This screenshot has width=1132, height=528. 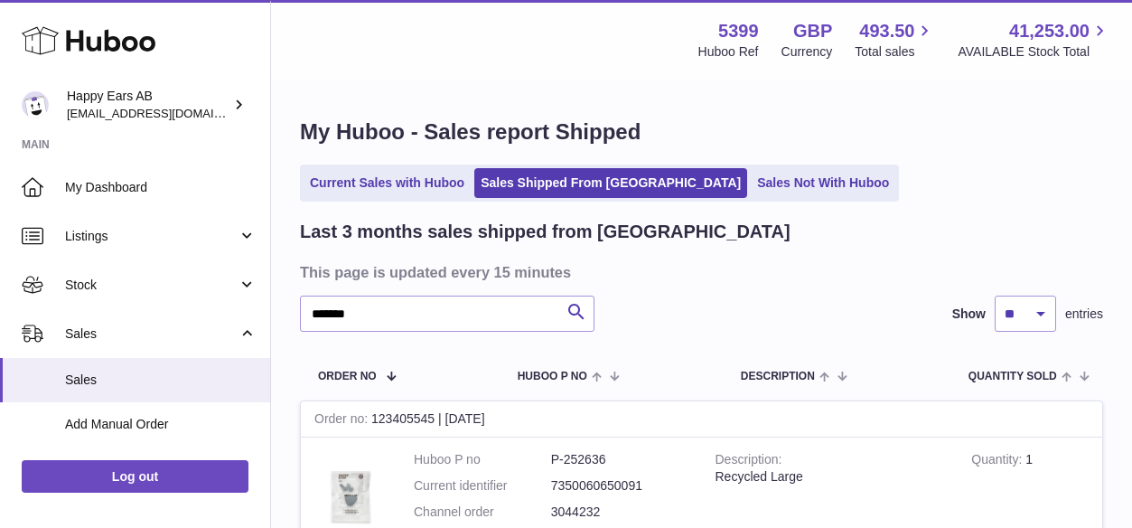 What do you see at coordinates (148, 105) in the screenshot?
I see `div: Happy Ears AB` at bounding box center [148, 105].